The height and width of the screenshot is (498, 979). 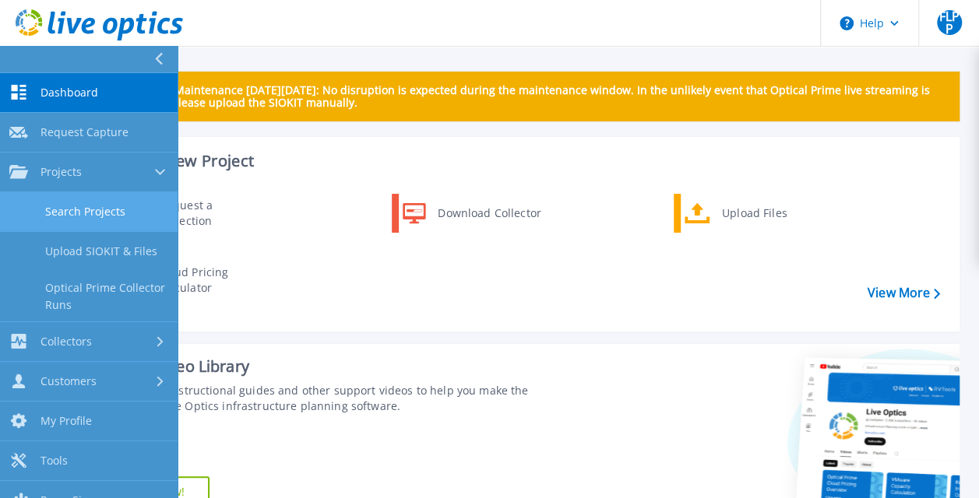 What do you see at coordinates (525, 161) in the screenshot?
I see `h3: Start a New Project` at bounding box center [525, 161].